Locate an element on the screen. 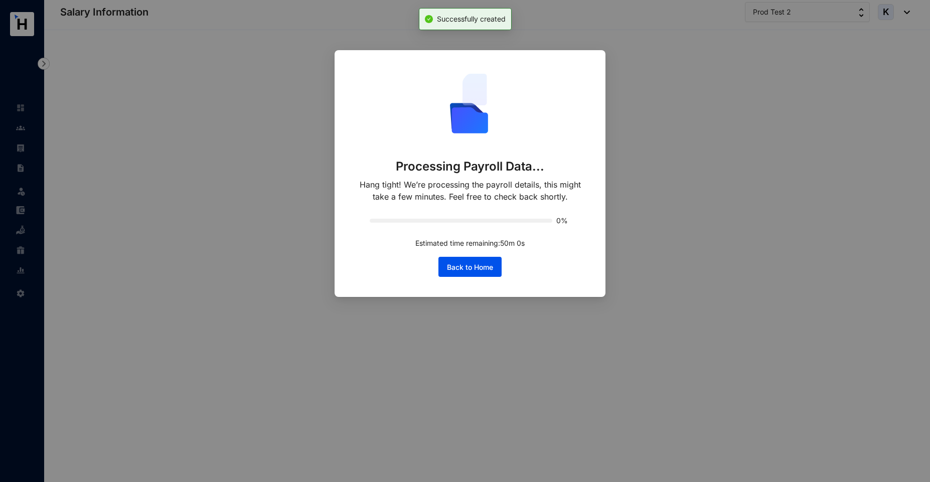 This screenshot has width=930, height=482. p: Processing Payroll Data... is located at coordinates (470, 167).